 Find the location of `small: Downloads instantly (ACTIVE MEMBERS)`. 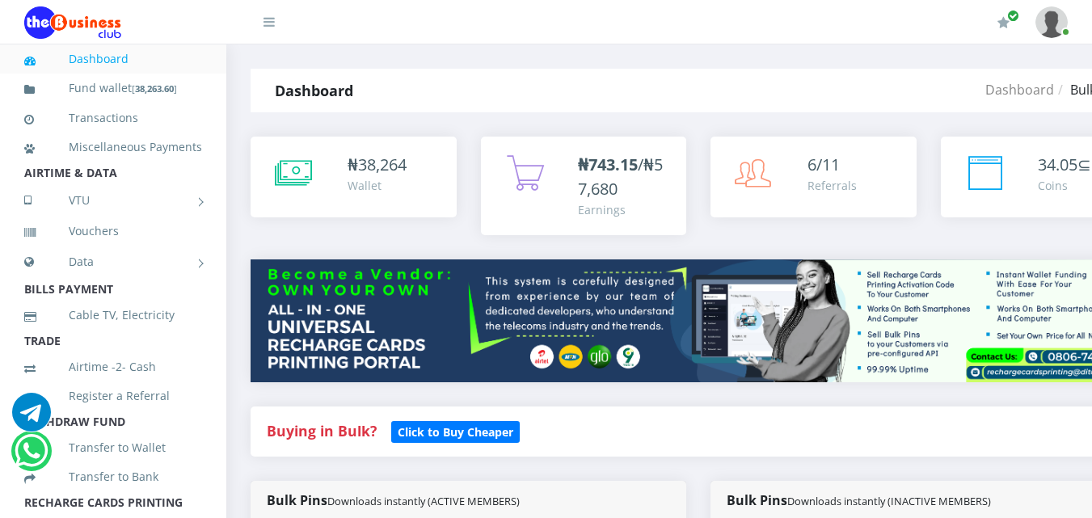

small: Downloads instantly (ACTIVE MEMBERS) is located at coordinates (423, 501).